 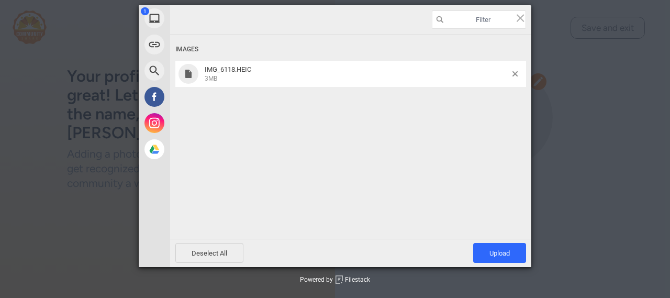 I want to click on div: My Device, so click(x=202, y=18).